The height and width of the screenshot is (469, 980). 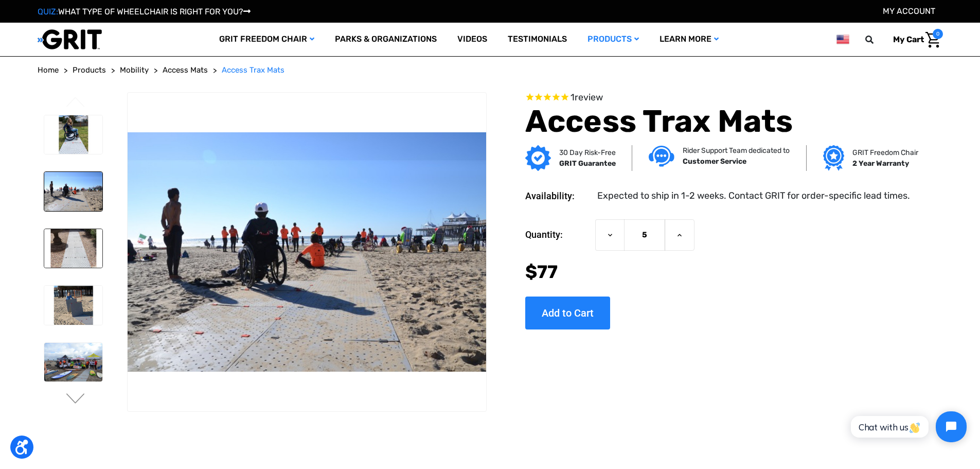 I want to click on a: Testimonials, so click(x=537, y=39).